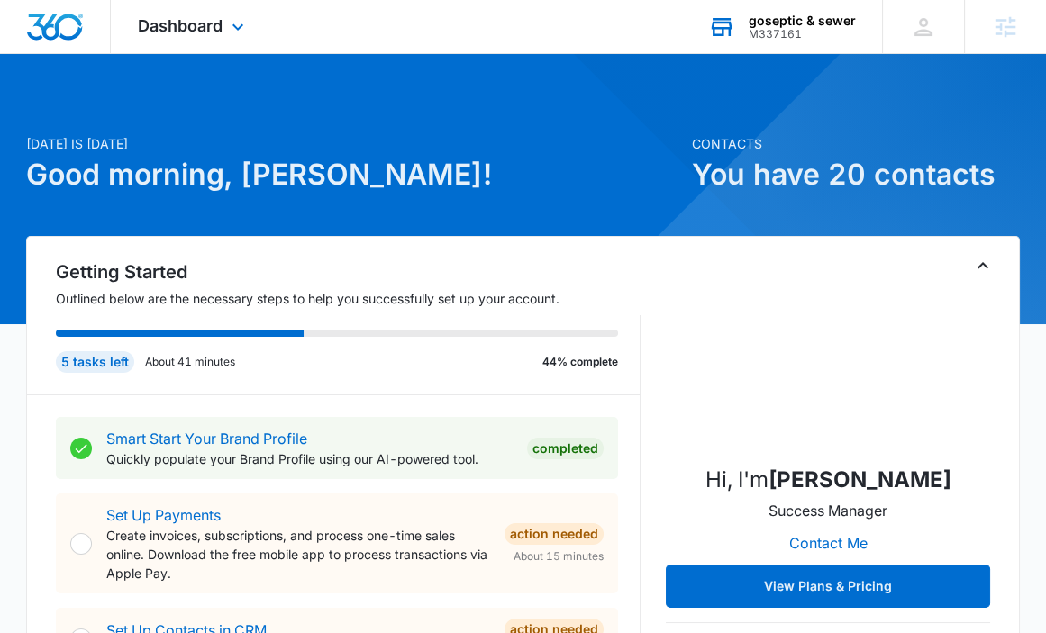 This screenshot has width=1046, height=633. What do you see at coordinates (827, 543) in the screenshot?
I see `button: Contact Me` at bounding box center [827, 543].